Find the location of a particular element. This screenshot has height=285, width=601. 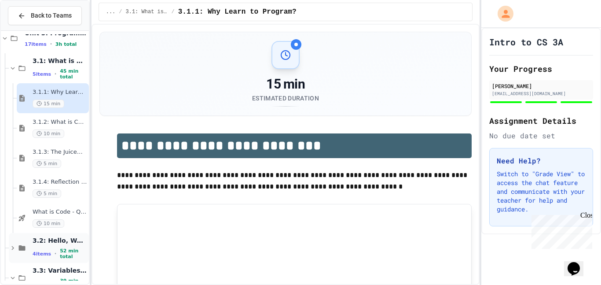

span: 45 min total is located at coordinates (73, 74).